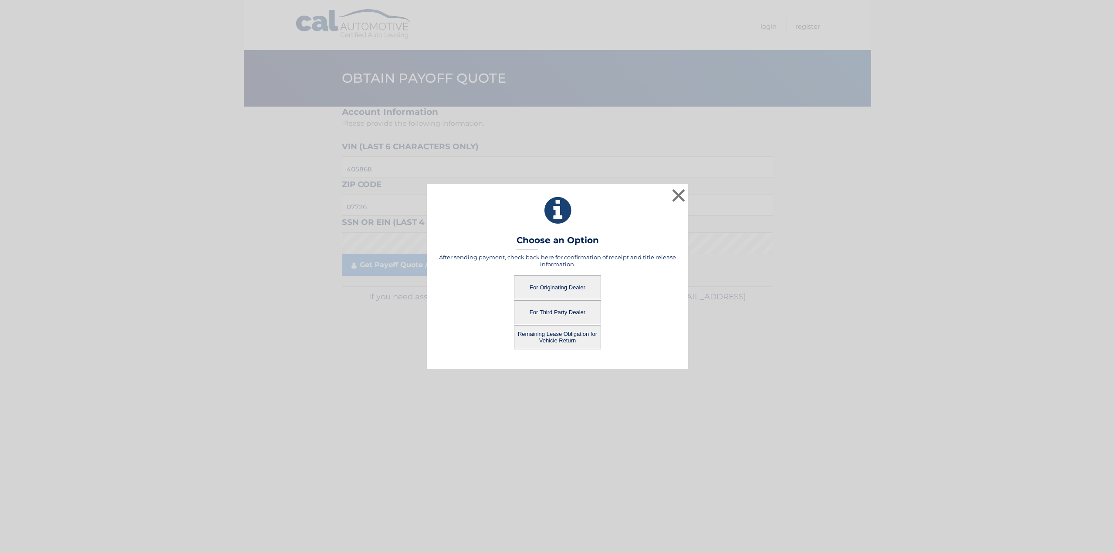  I want to click on h3: Choose an Option, so click(557, 242).